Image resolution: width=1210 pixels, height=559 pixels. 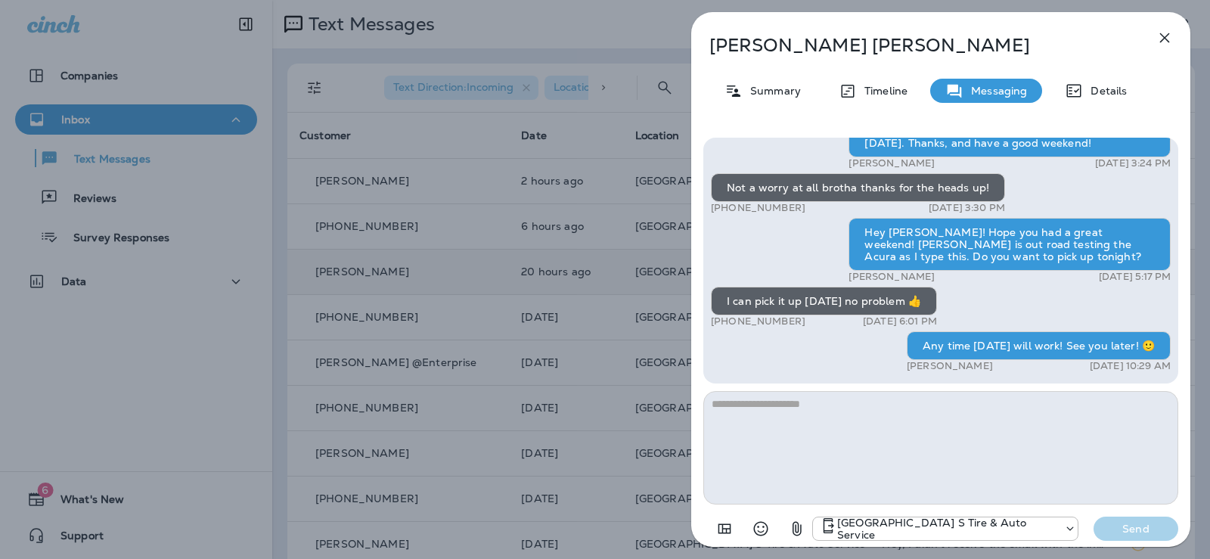 What do you see at coordinates (761, 529) in the screenshot?
I see `button: Select an emoji` at bounding box center [761, 529].